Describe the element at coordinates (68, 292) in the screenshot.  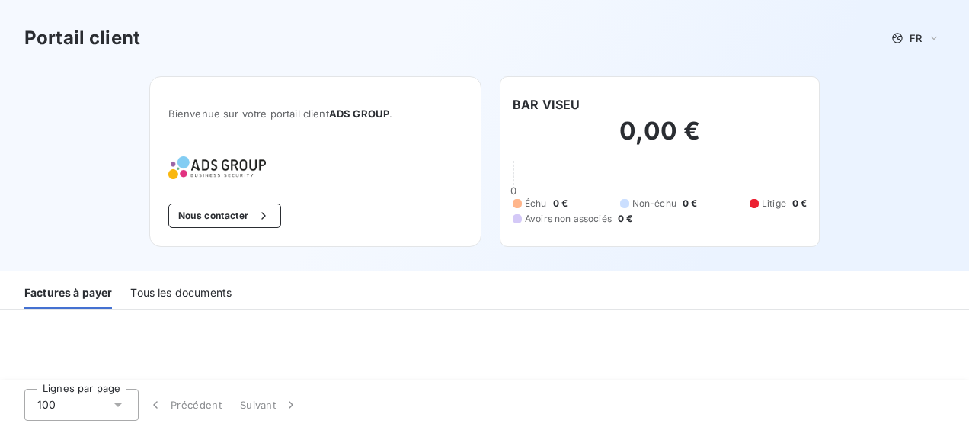
I see `div: Factures à payer` at that location.